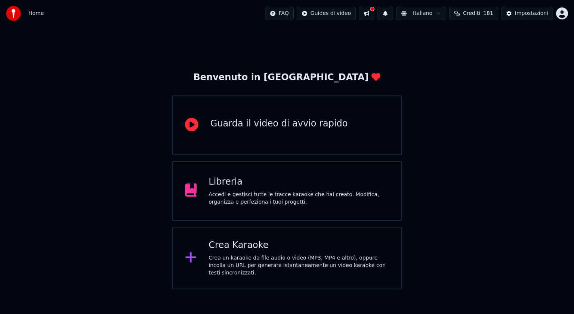  Describe the element at coordinates (527, 13) in the screenshot. I see `button: Impostazioni` at that location.